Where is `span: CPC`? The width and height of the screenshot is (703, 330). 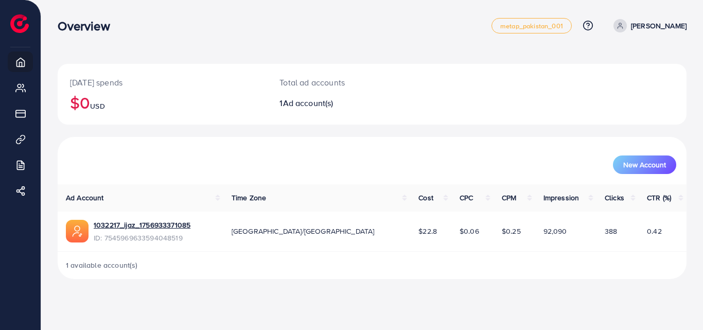
span: CPC is located at coordinates (466, 198).